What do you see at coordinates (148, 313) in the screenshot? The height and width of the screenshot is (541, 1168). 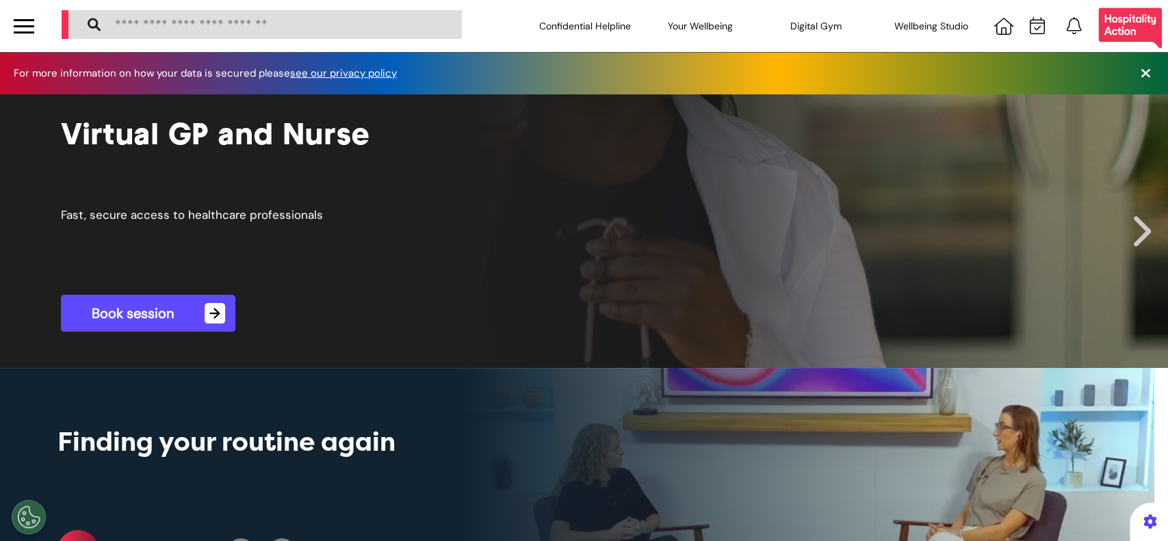 I see `a: Book session→` at bounding box center [148, 313].